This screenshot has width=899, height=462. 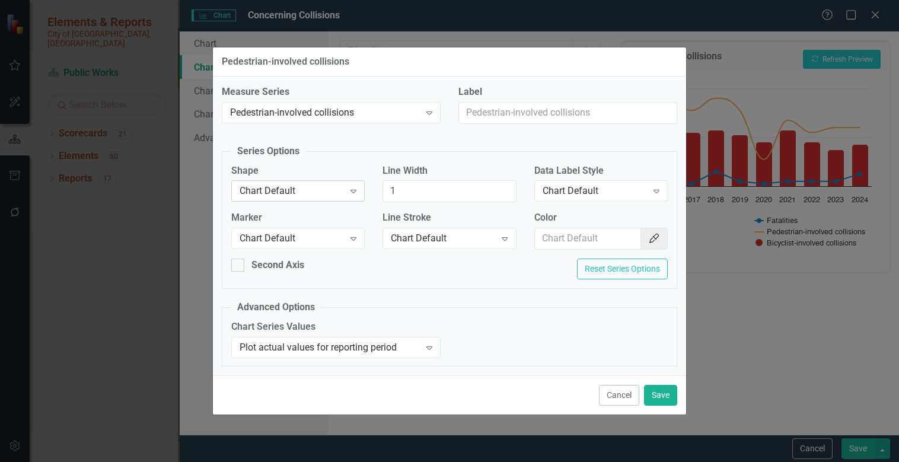 What do you see at coordinates (622, 269) in the screenshot?
I see `button: Reset Series Options` at bounding box center [622, 269].